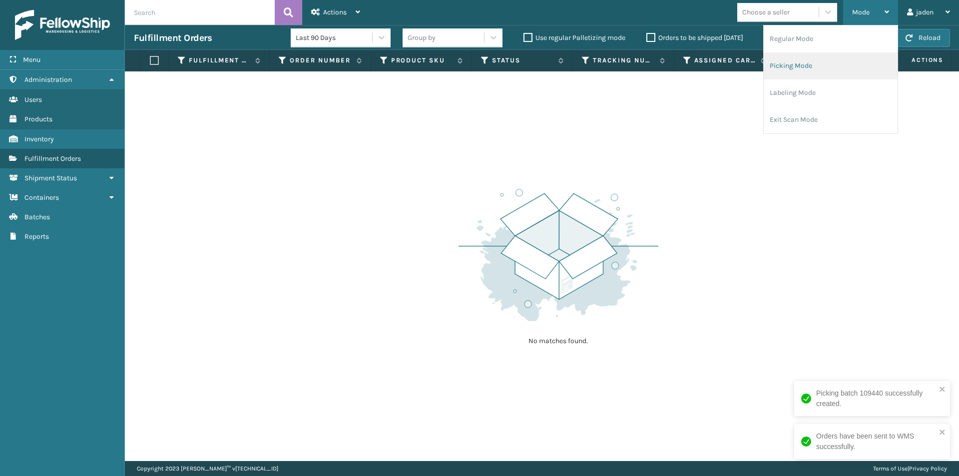  Describe the element at coordinates (575, 37) in the screenshot. I see `label: Use regular Palletizing mode` at that location.